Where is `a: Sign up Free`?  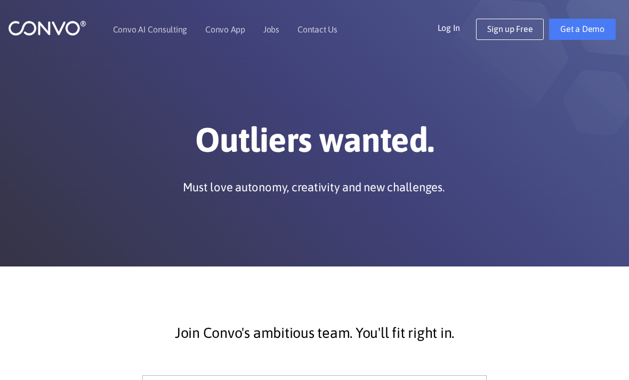
a: Sign up Free is located at coordinates (510, 29).